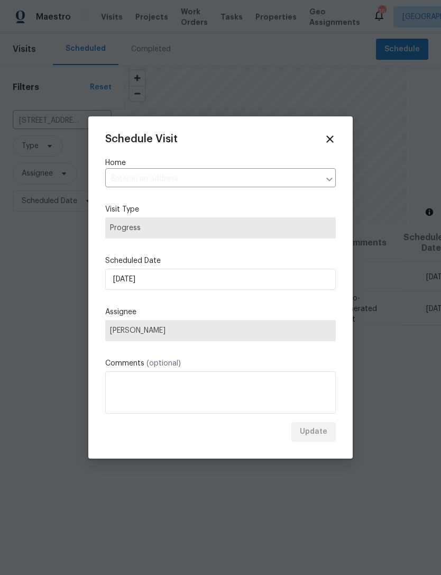 This screenshot has height=575, width=441. I want to click on span: Schedule Visit, so click(141, 139).